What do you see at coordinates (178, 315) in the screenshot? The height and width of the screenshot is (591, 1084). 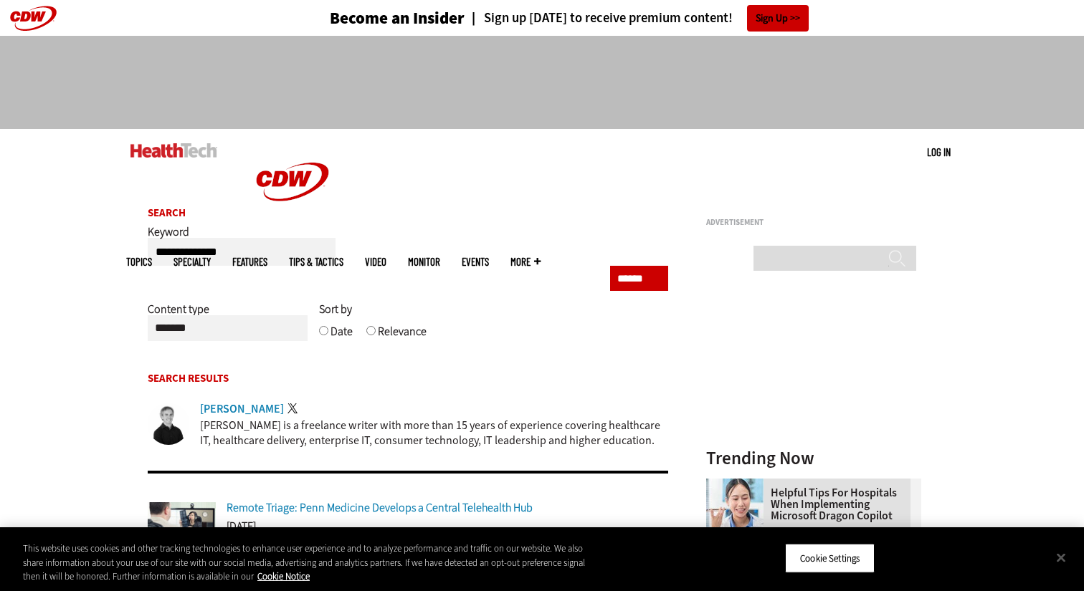 I see `label: Content type` at bounding box center [178, 315].